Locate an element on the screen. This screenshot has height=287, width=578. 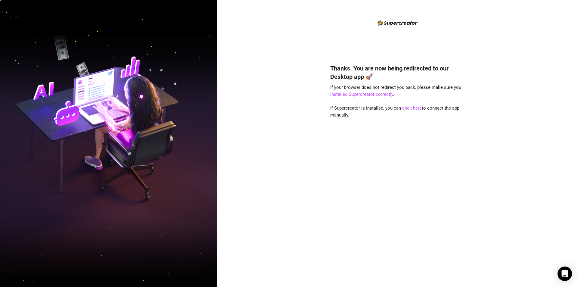
img: logo-BBDzfeDw.svg is located at coordinates (397, 23).